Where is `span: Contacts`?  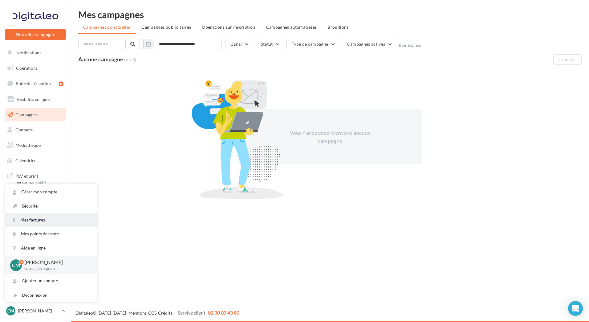 span: Contacts is located at coordinates (24, 129).